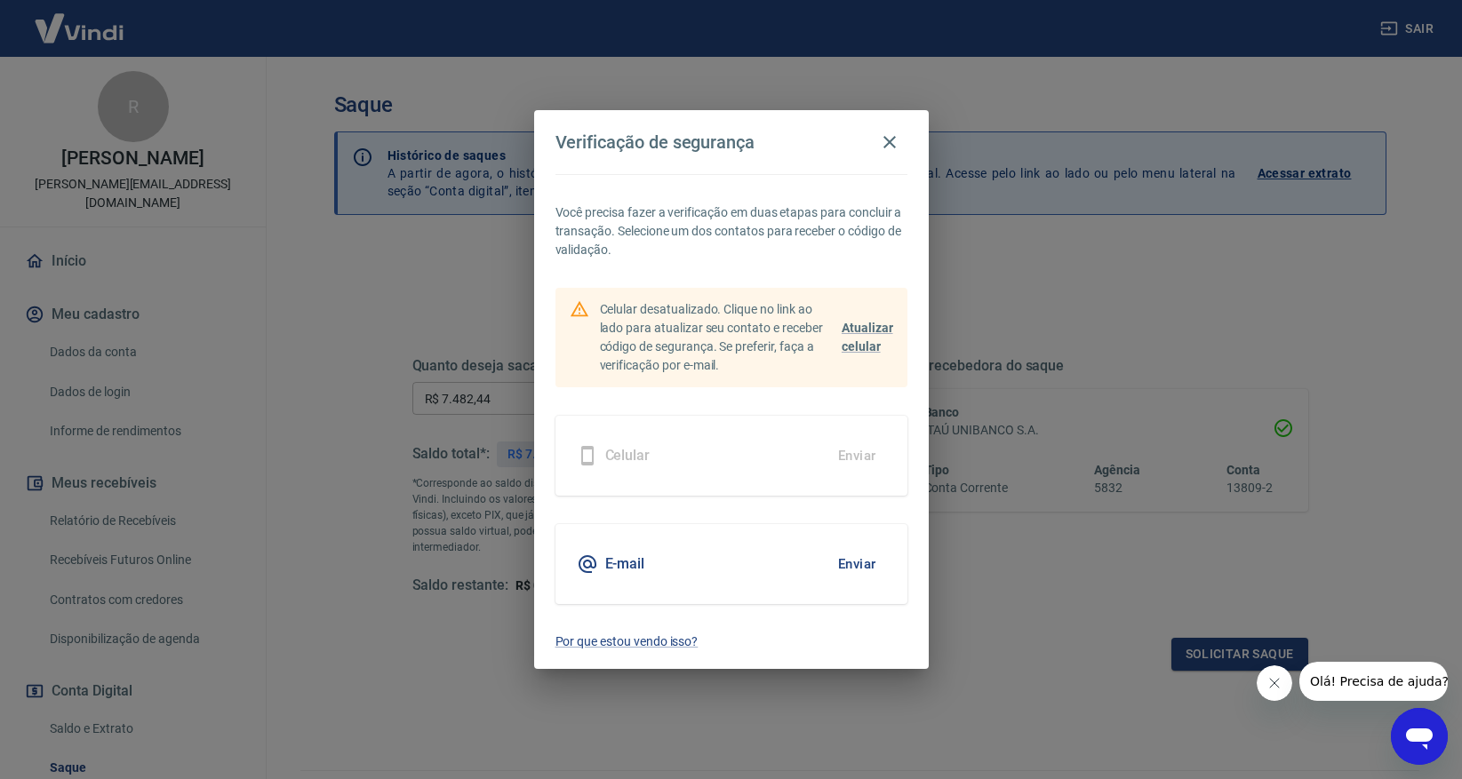 This screenshot has height=779, width=1462. Describe the element at coordinates (857, 564) in the screenshot. I see `button: Enviar` at that location.